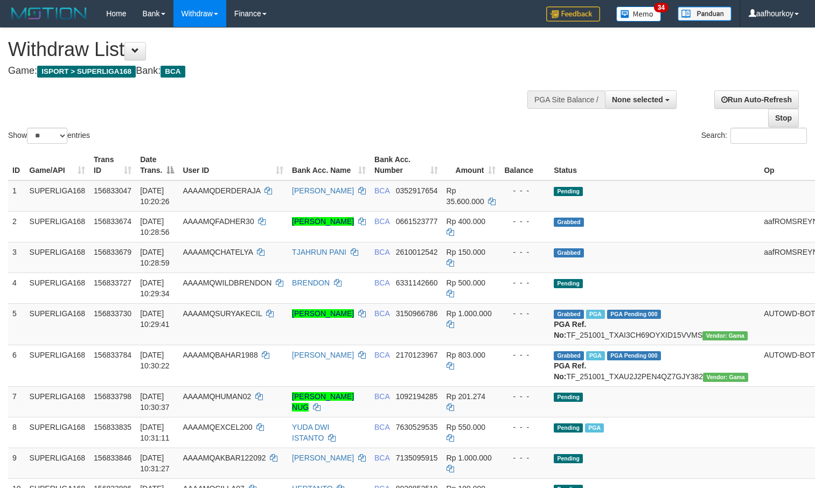 The image size is (815, 488). What do you see at coordinates (769, 136) in the screenshot?
I see `input: Search:` at bounding box center [769, 136].